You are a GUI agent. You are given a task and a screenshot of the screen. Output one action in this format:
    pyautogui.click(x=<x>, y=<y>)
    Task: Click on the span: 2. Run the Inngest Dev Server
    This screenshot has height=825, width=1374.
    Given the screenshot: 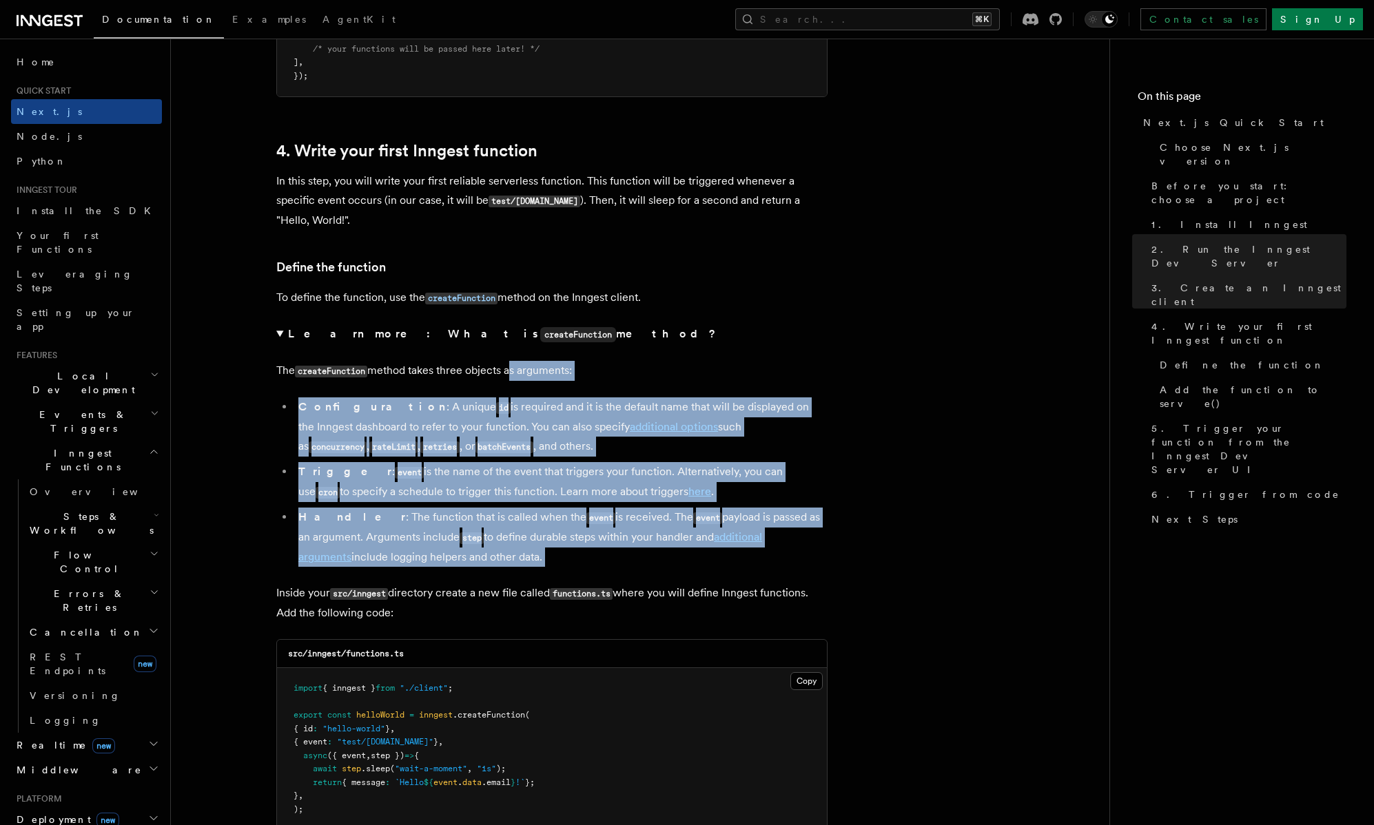 What is the action you would take?
    pyautogui.click(x=1249, y=256)
    